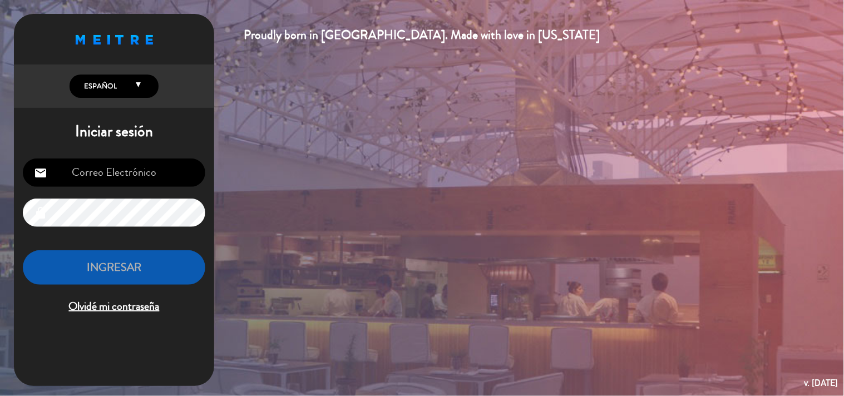 The image size is (844, 396). Describe the element at coordinates (114, 172) in the screenshot. I see `input: Correo Electrónico` at that location.